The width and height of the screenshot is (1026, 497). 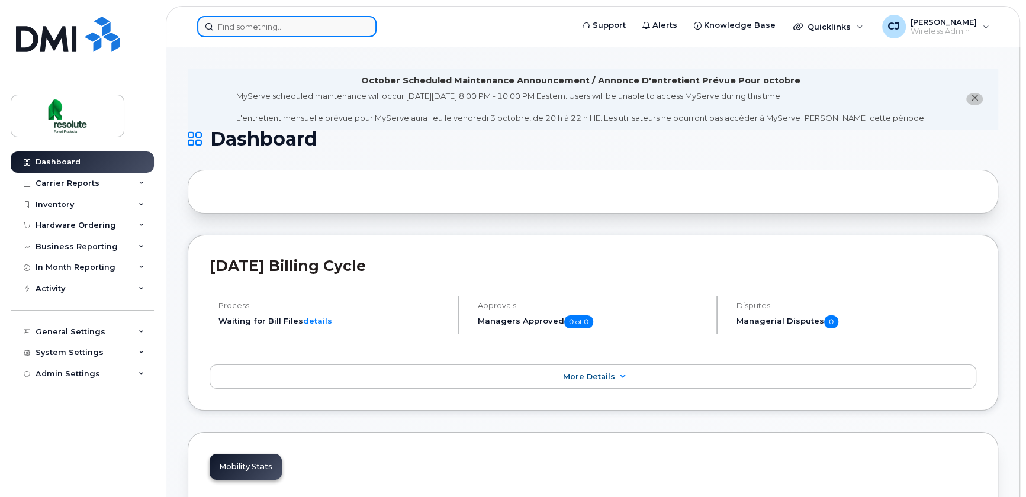 I want to click on h4: Process, so click(x=333, y=305).